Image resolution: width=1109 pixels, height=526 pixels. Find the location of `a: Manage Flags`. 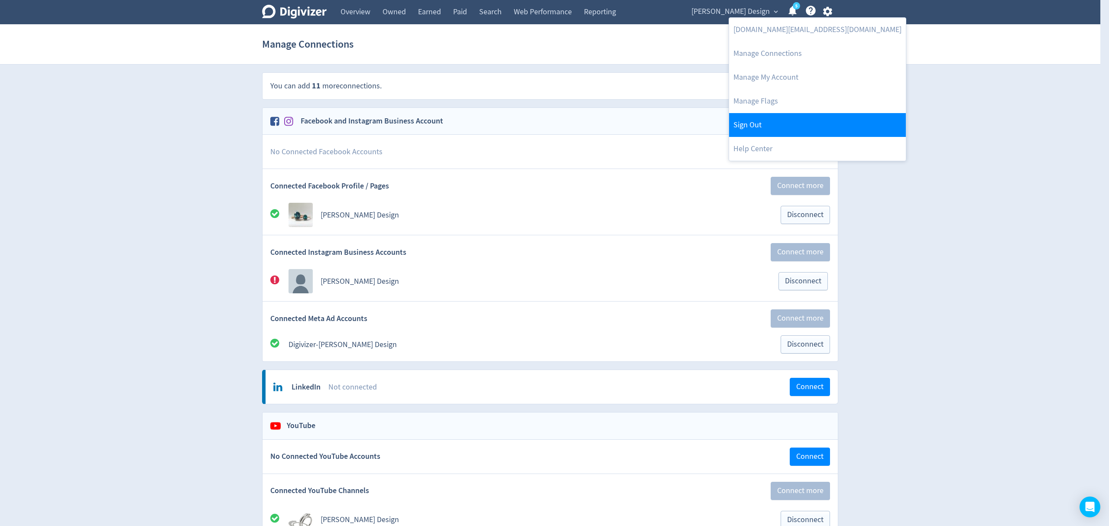

a: Manage Flags is located at coordinates (818, 101).